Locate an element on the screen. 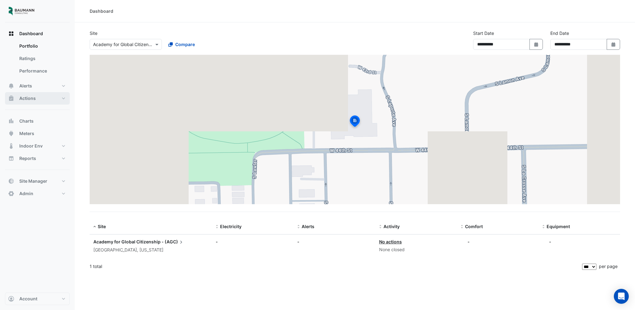  span: Site is located at coordinates (102, 226).